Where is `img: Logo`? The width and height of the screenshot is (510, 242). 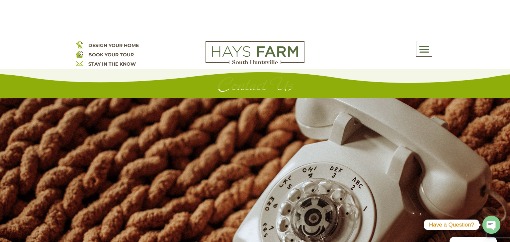 img: Logo is located at coordinates (255, 53).